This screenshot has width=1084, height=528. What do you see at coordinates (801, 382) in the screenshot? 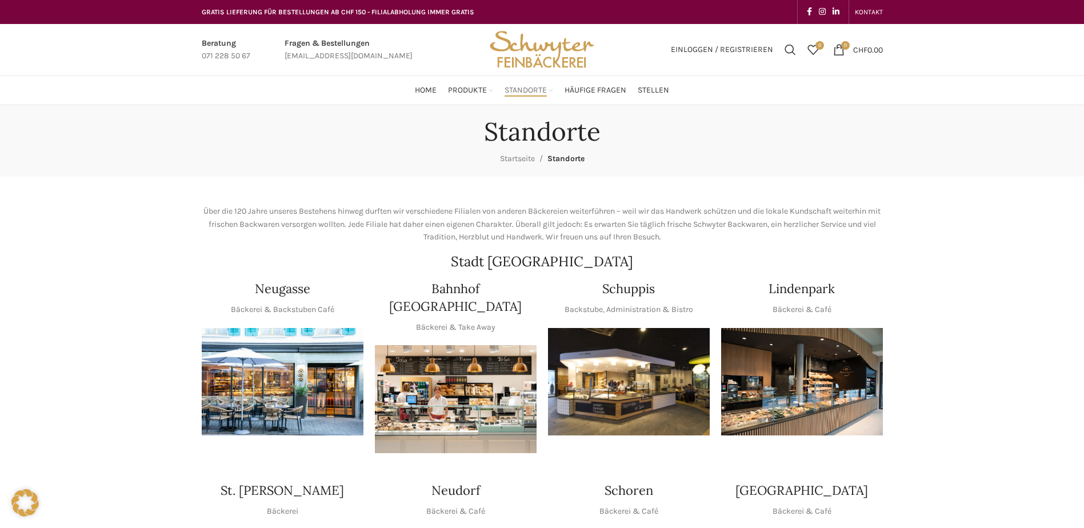
I see `img: 017-e1571925257345` at bounding box center [801, 382].